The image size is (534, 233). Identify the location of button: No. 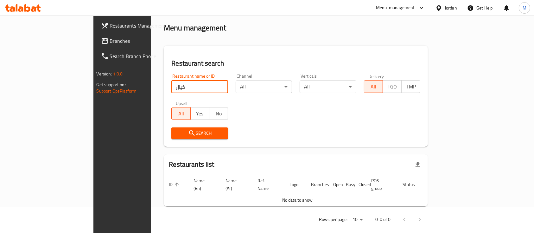
(218, 113).